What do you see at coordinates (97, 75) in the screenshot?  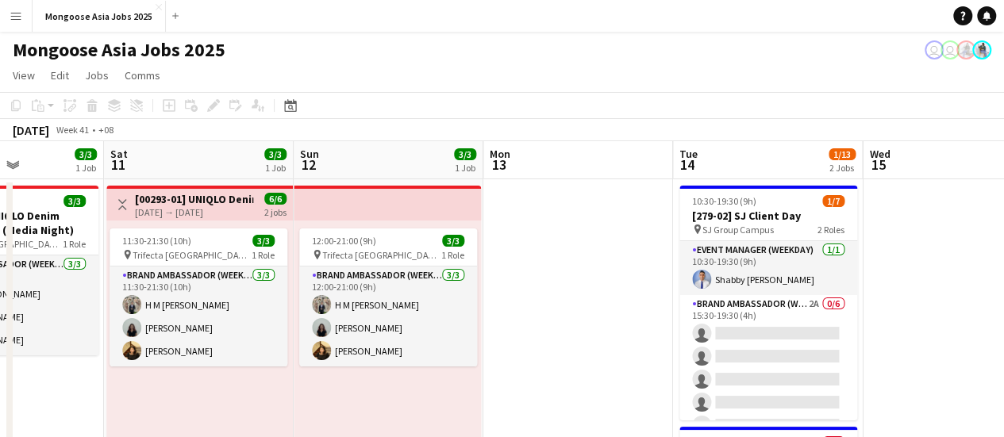 I see `a: Jobs` at bounding box center [97, 75].